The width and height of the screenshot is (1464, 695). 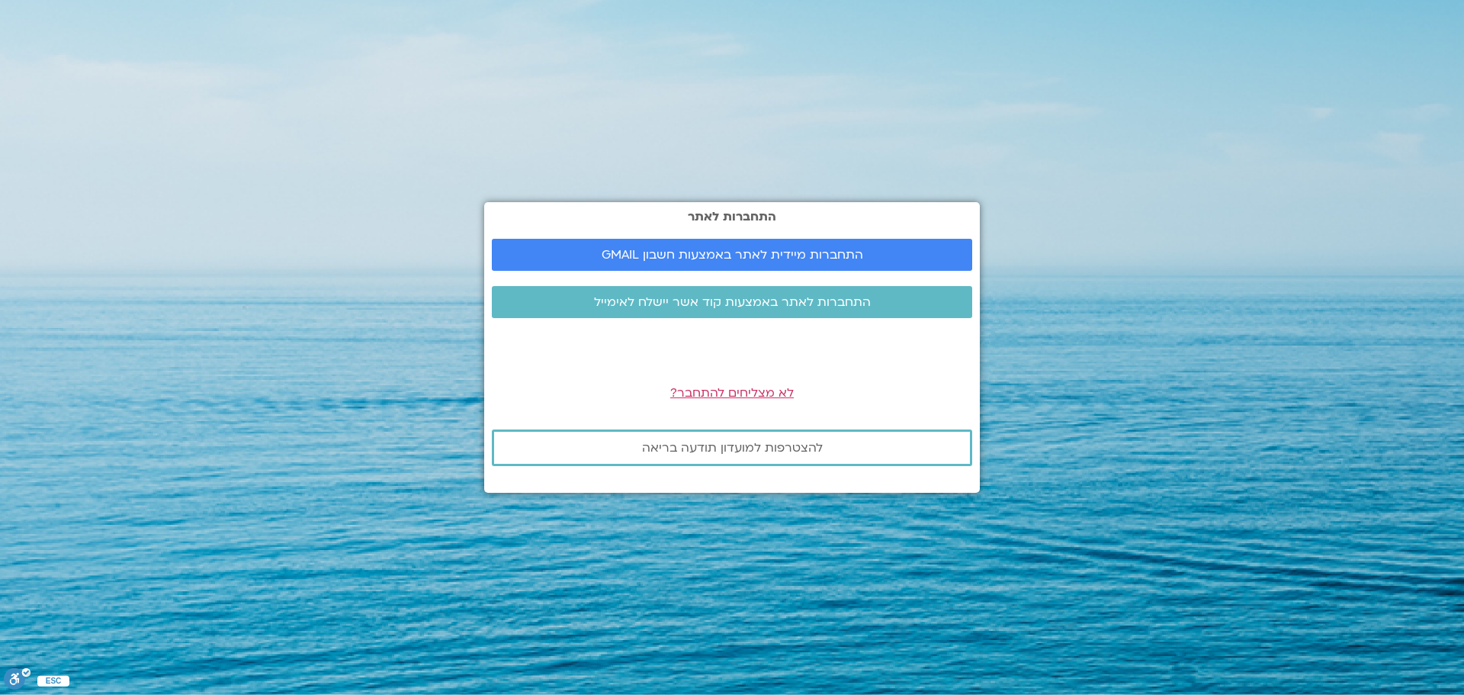 What do you see at coordinates (732, 255) in the screenshot?
I see `span: התחברות מיידית לאתר באמצעות חשבון GMAIL` at bounding box center [732, 255].